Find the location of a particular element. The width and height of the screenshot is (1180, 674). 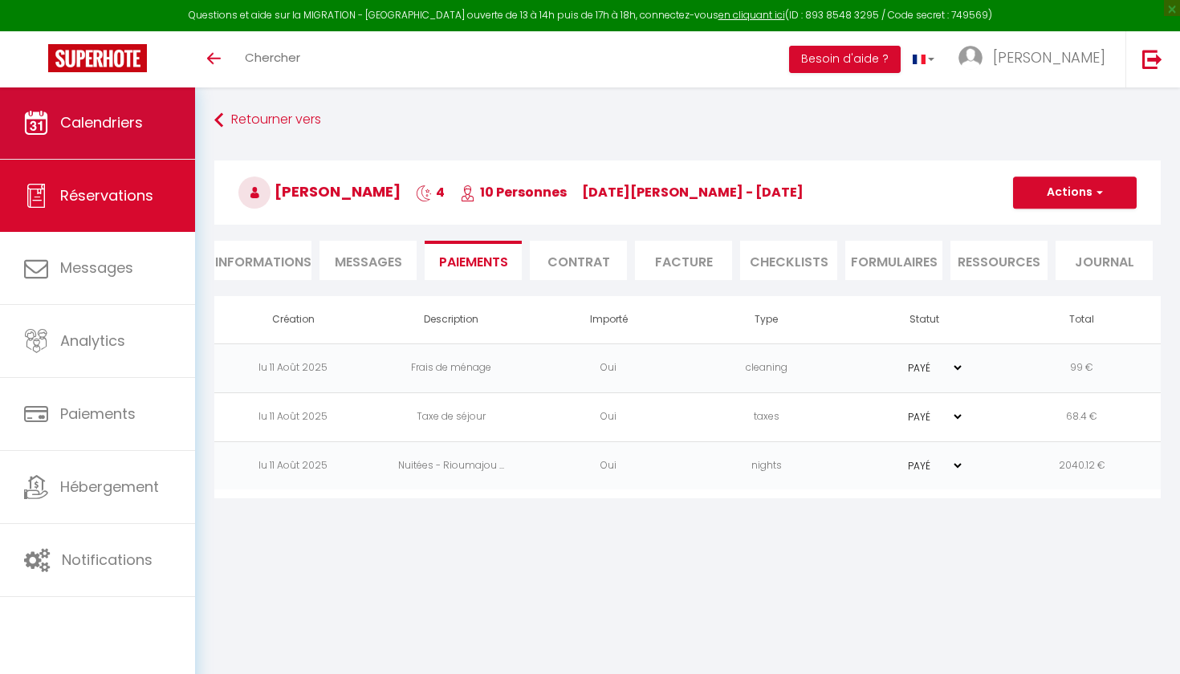

th: Statut is located at coordinates (924, 320).